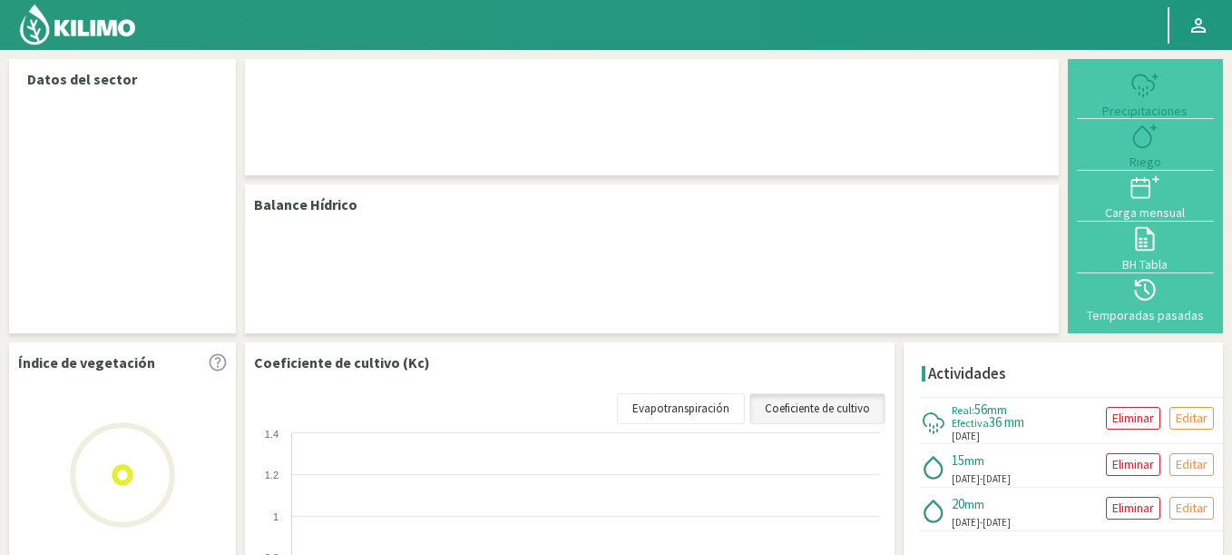 Image resolution: width=1232 pixels, height=555 pixels. Describe the element at coordinates (681, 408) in the screenshot. I see `a: Evapotranspiración` at that location.